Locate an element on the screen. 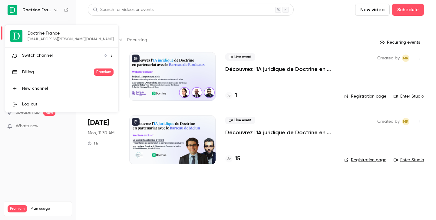  div: Log out is located at coordinates (68, 104).